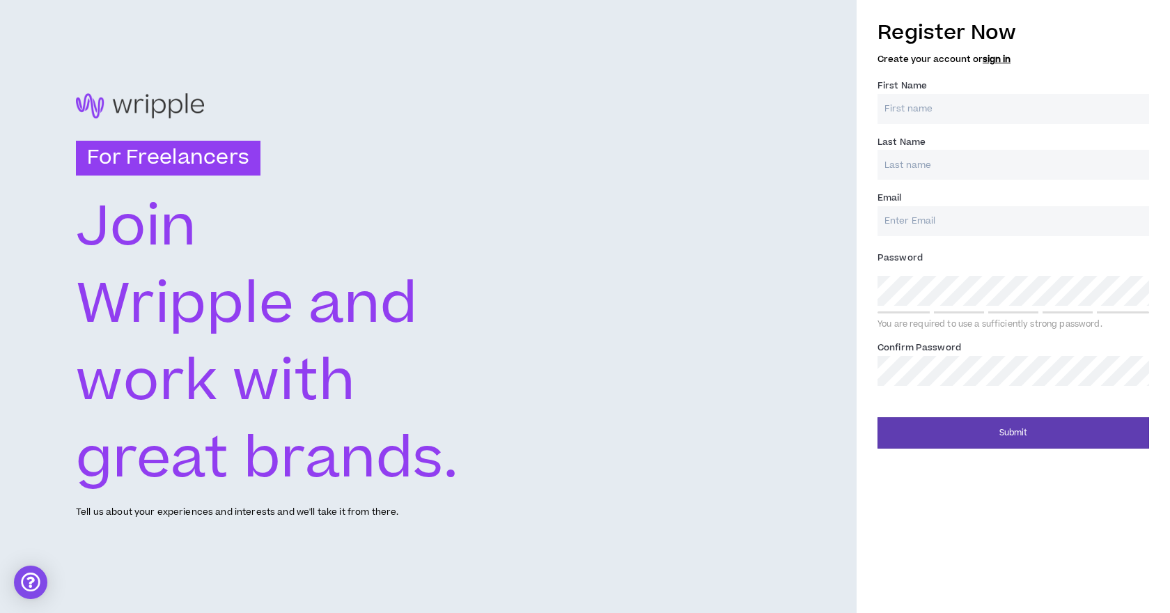  What do you see at coordinates (246, 304) in the screenshot?
I see `text: Wripple and` at bounding box center [246, 304].